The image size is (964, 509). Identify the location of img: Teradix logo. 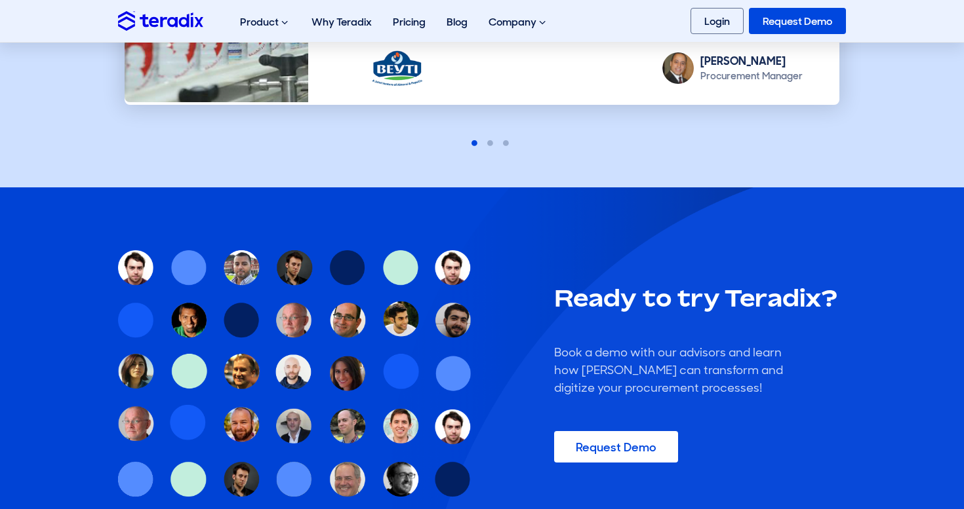
(161, 20).